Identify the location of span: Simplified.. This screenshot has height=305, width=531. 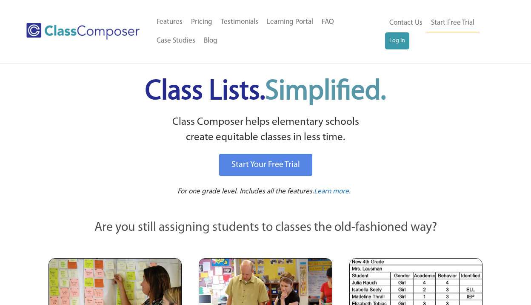
(326, 91).